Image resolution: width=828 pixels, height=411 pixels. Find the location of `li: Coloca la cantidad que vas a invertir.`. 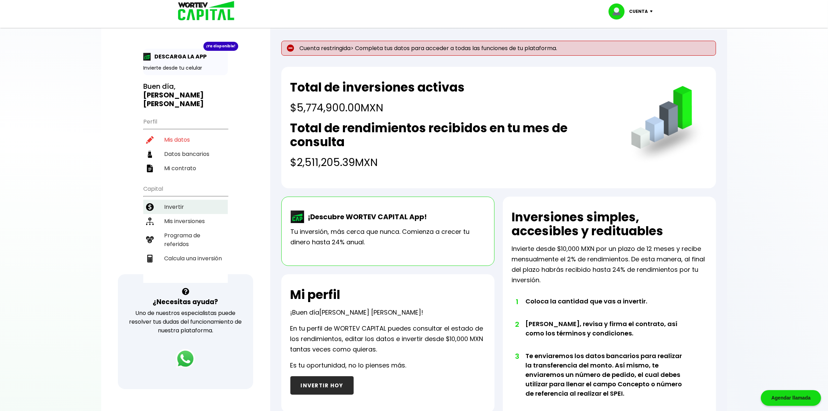

li: Coloca la cantidad que vas a invertir. is located at coordinates (607, 308).